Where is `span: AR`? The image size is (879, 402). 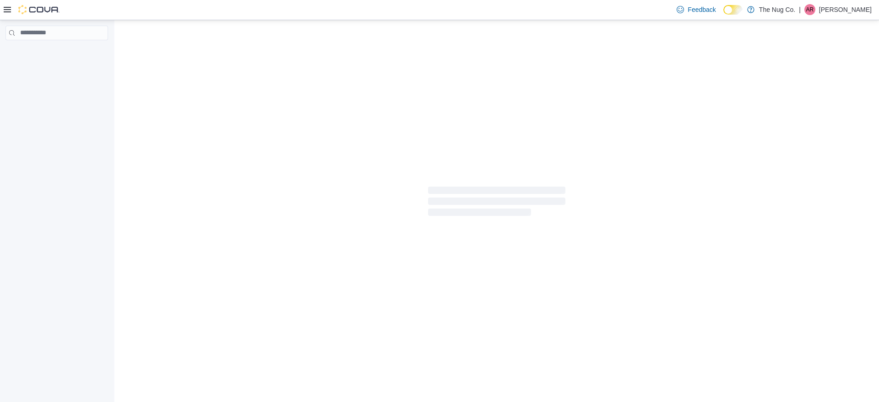 span: AR is located at coordinates (810, 10).